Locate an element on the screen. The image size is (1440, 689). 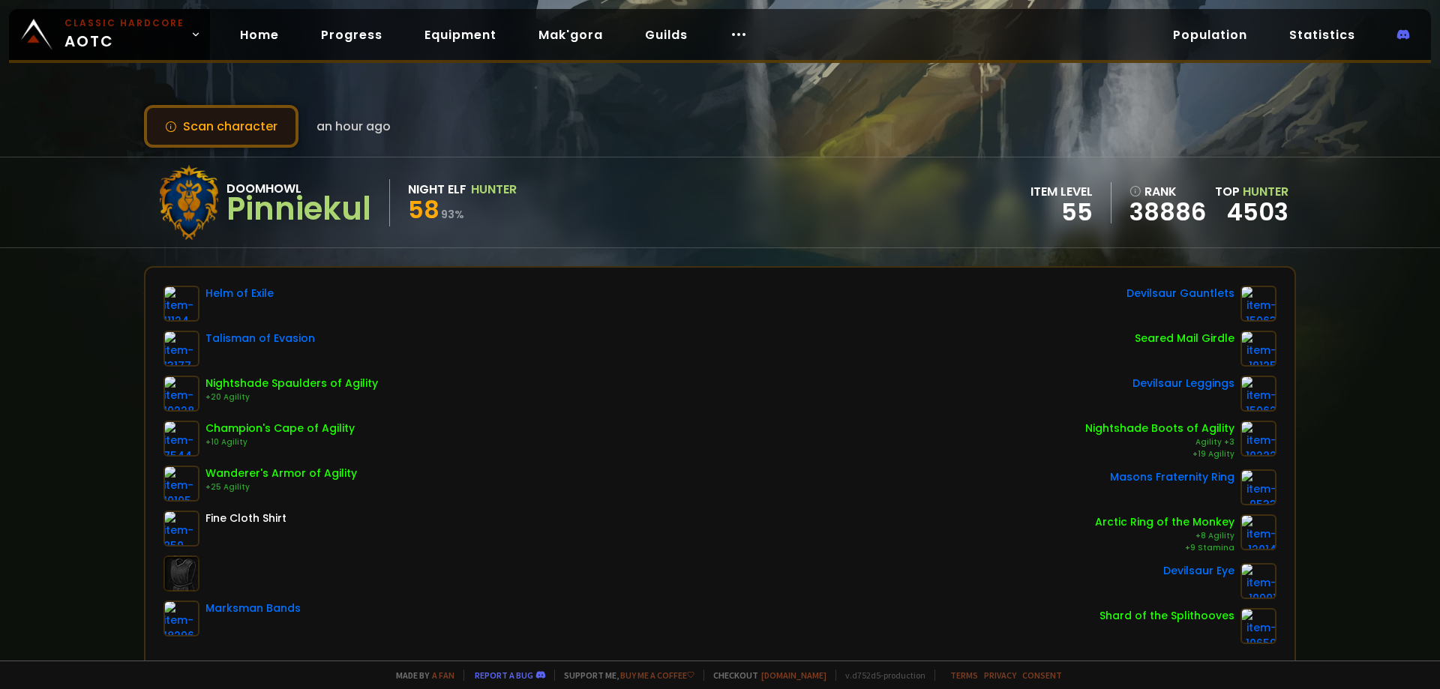
small: Classic Hardcore is located at coordinates (125, 23).